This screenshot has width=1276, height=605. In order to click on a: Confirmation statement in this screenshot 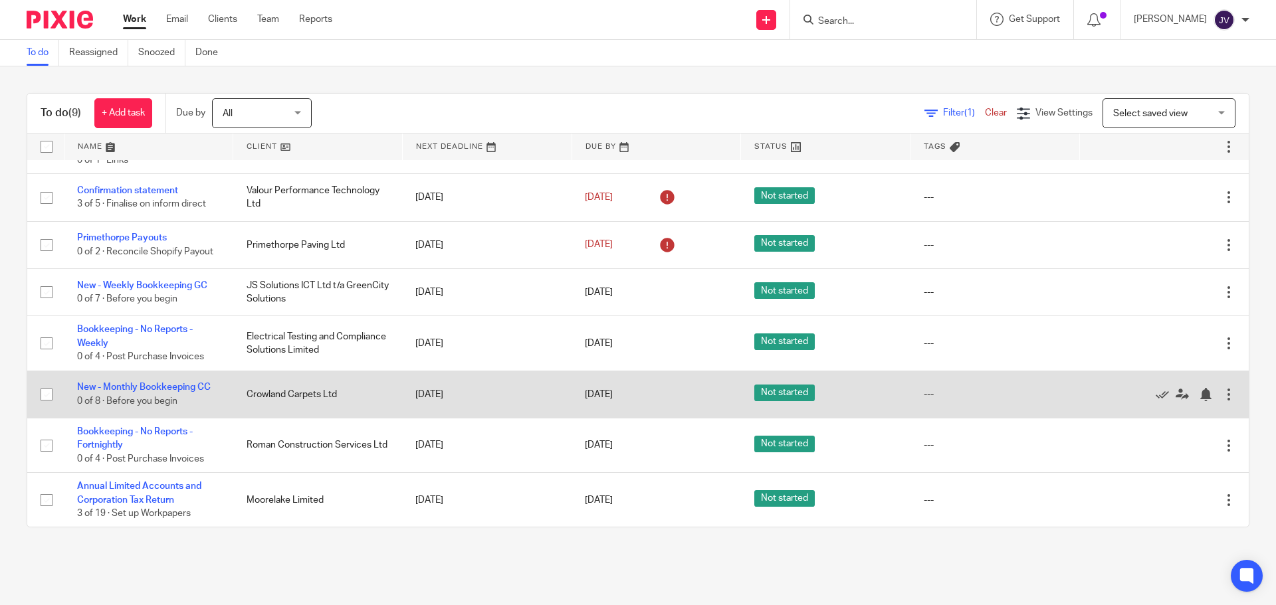, I will do `click(128, 191)`.